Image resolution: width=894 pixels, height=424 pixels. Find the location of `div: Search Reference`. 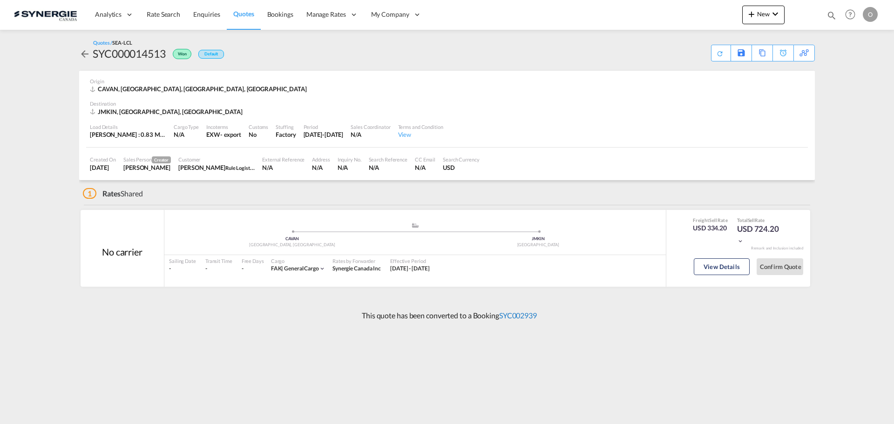

div: Search Reference is located at coordinates (388, 159).